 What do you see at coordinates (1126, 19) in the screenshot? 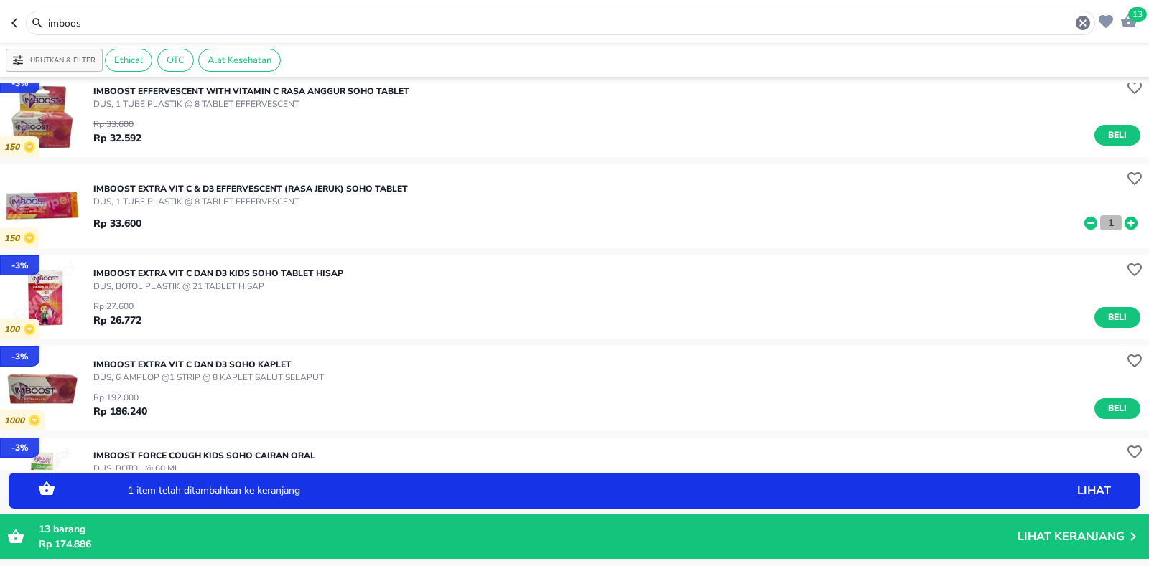
I see `button: 13` at bounding box center [1126, 19].